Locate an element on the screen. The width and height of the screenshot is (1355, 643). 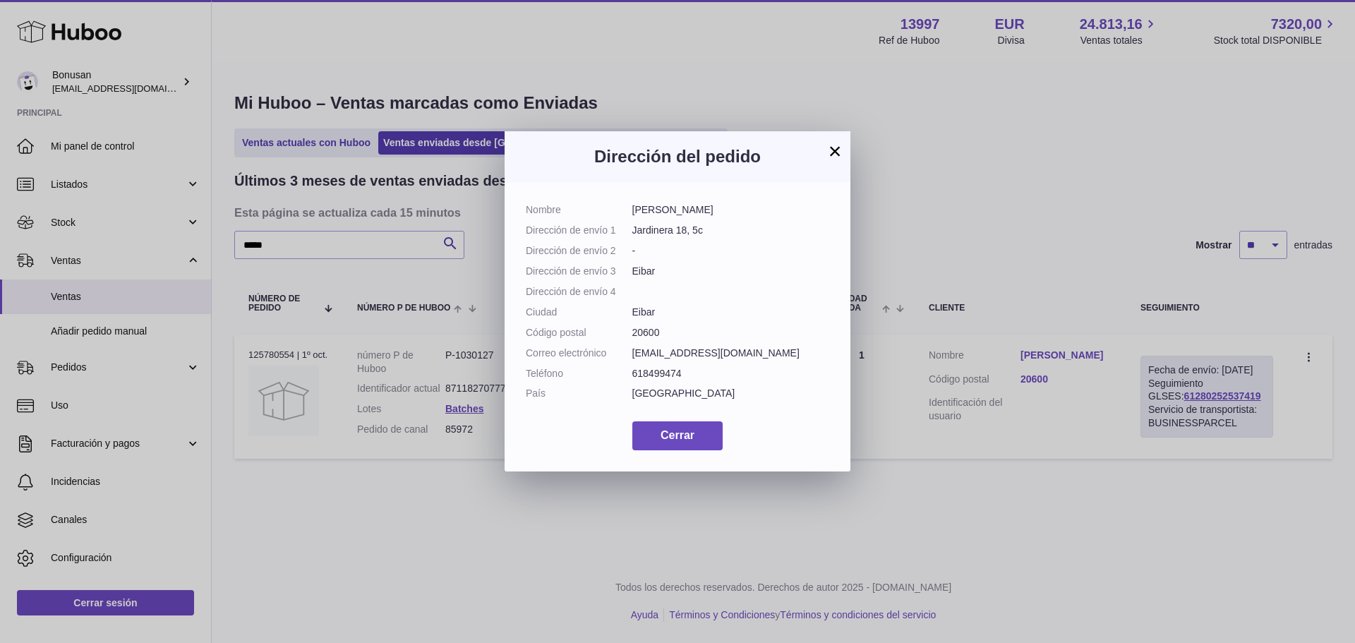
dt: País is located at coordinates (579, 393).